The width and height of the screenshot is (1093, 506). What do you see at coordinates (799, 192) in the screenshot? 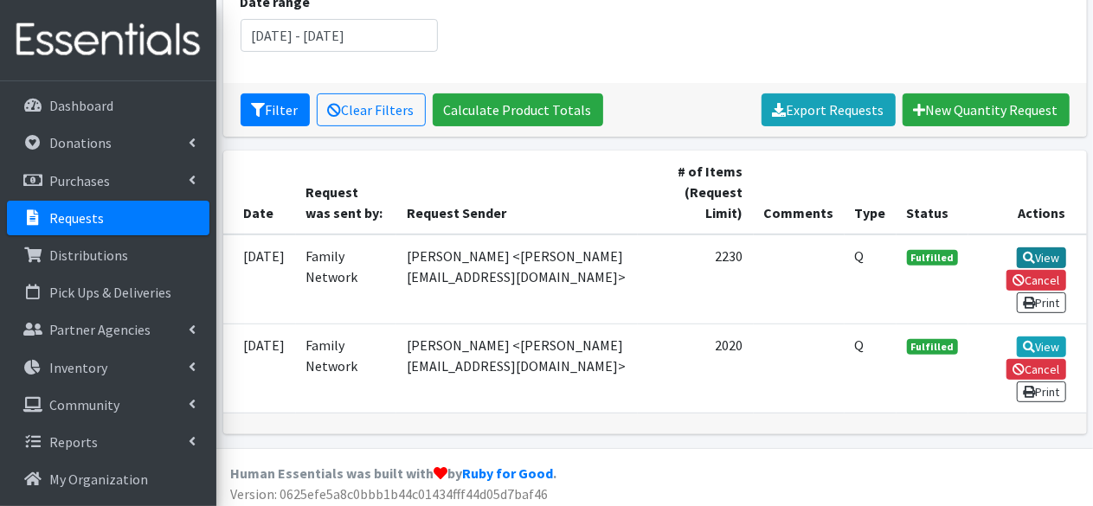
I see `th: Comments` at bounding box center [799, 192].